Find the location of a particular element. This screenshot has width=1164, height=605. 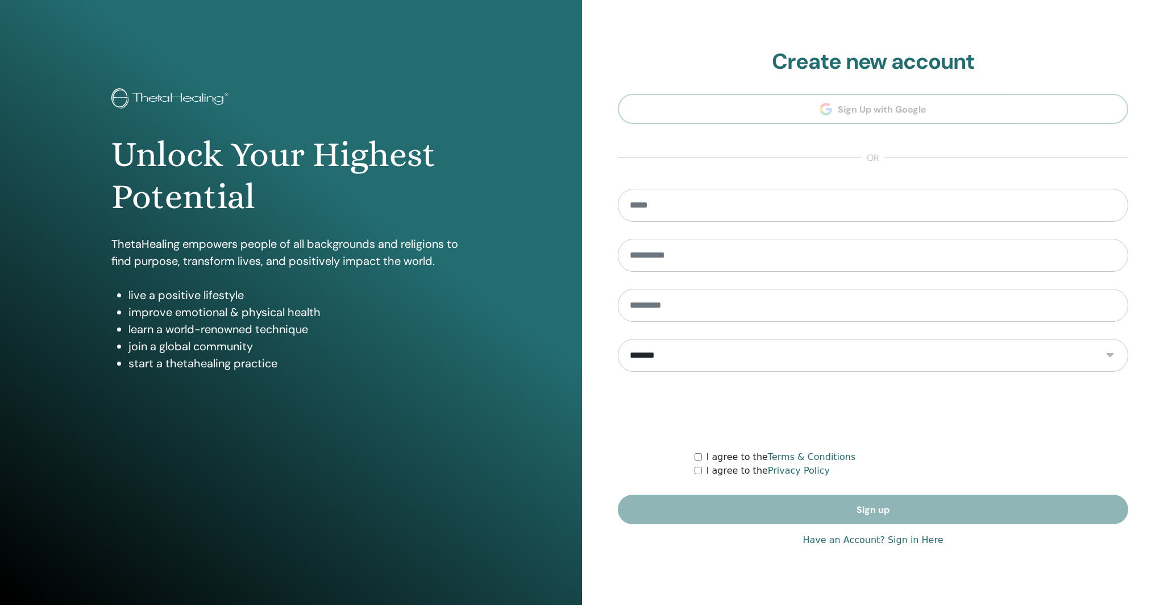

li: improve emotional & physical health is located at coordinates (299, 312).